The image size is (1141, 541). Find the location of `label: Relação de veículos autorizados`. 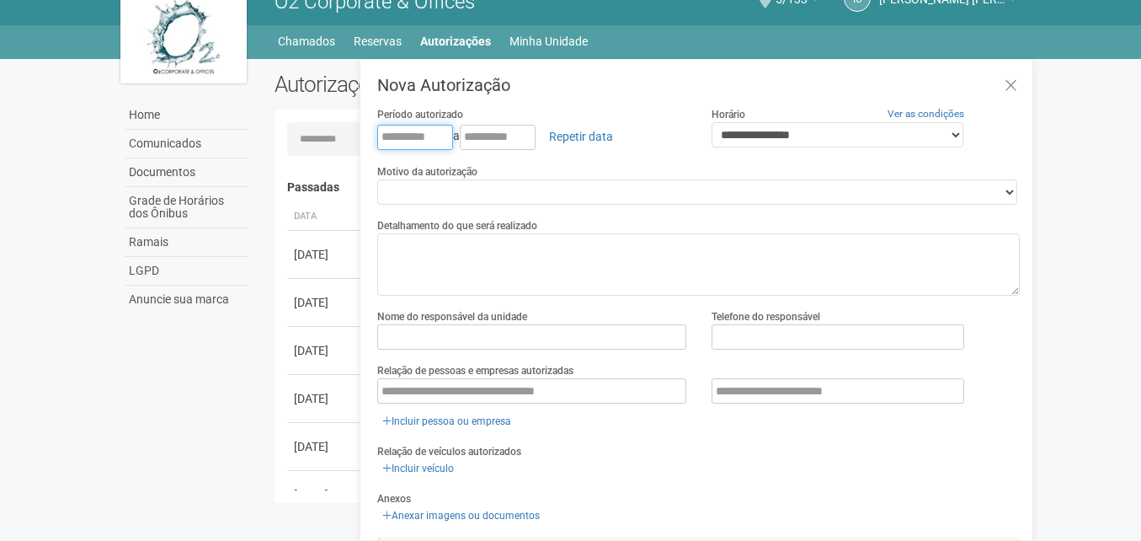

label: Relação de veículos autorizados is located at coordinates (449, 451).